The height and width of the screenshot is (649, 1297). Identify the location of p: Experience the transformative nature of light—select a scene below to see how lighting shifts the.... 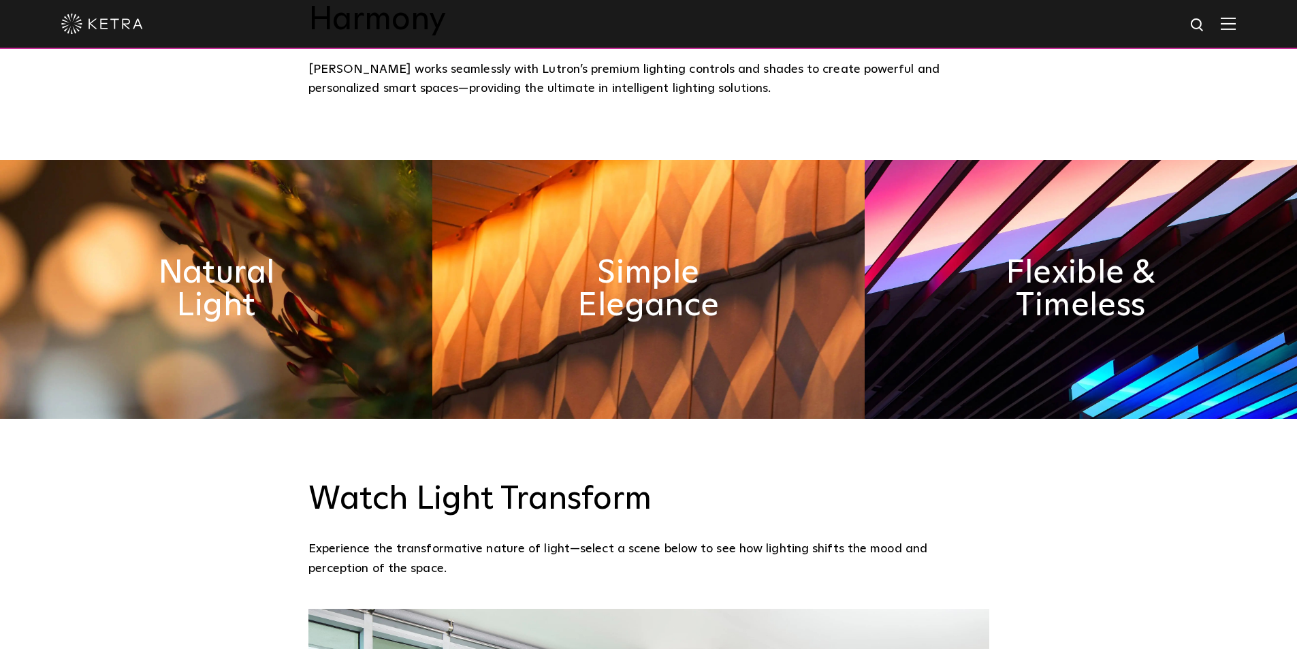
(646, 558).